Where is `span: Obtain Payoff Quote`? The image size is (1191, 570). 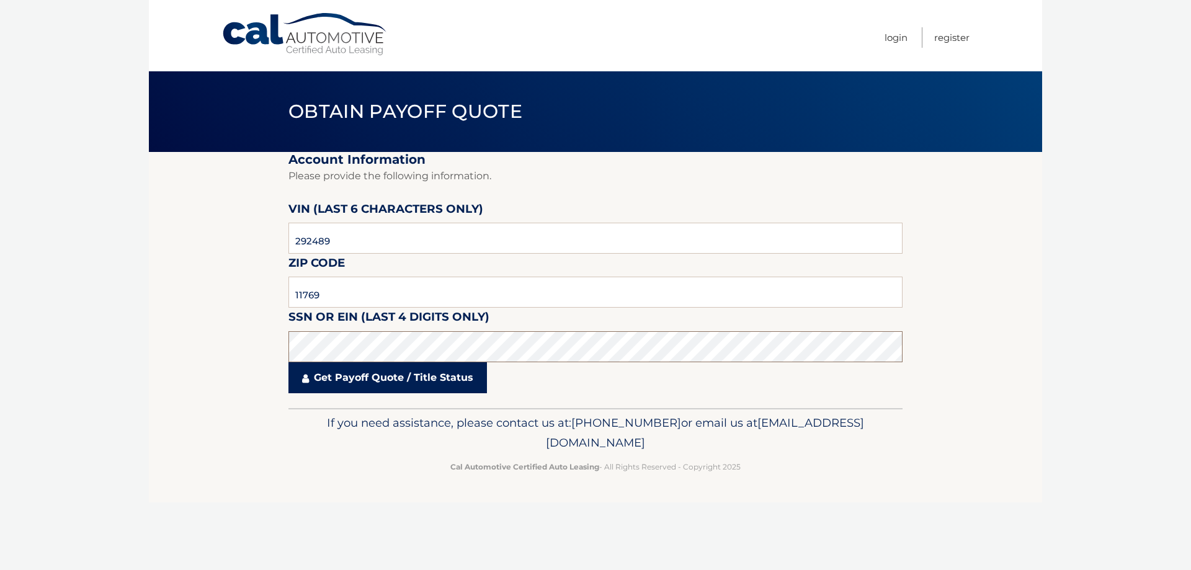 span: Obtain Payoff Quote is located at coordinates (405, 111).